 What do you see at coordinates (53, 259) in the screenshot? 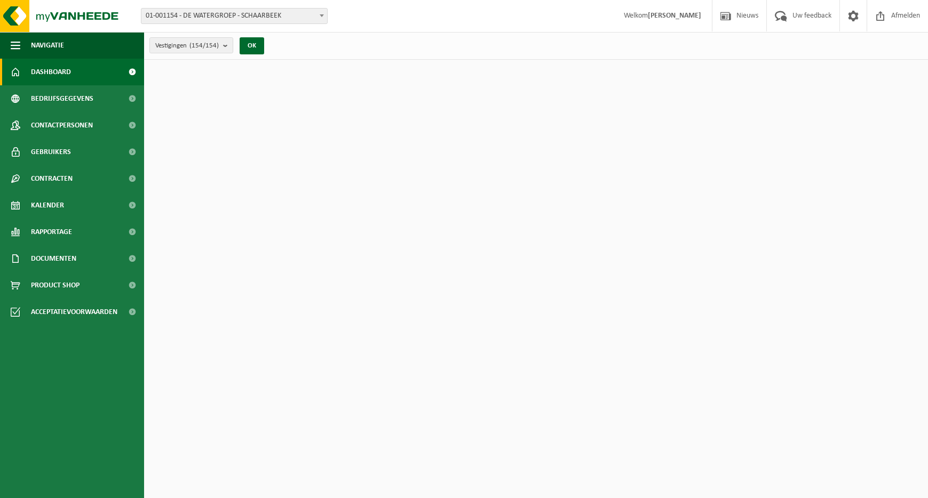
I see `span: Documenten` at bounding box center [53, 259].